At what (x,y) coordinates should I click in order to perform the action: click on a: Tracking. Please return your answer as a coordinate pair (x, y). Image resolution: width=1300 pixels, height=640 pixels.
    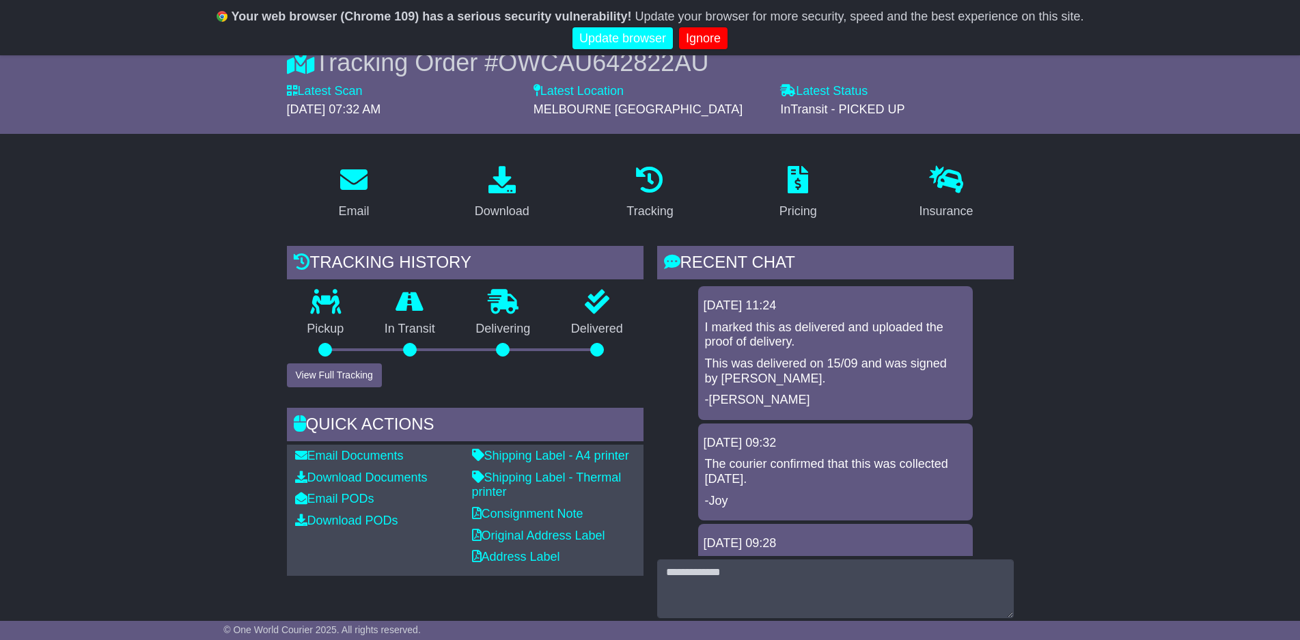
    Looking at the image, I should click on (649, 193).